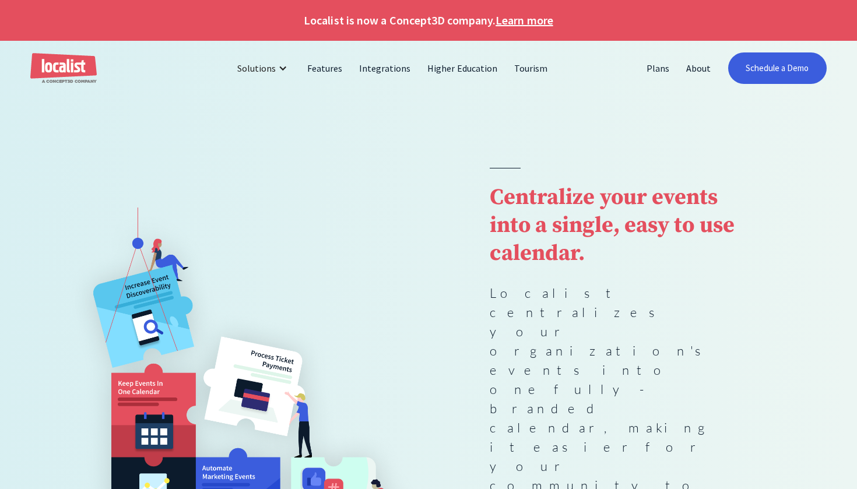  I want to click on a: Learn more, so click(524, 20).